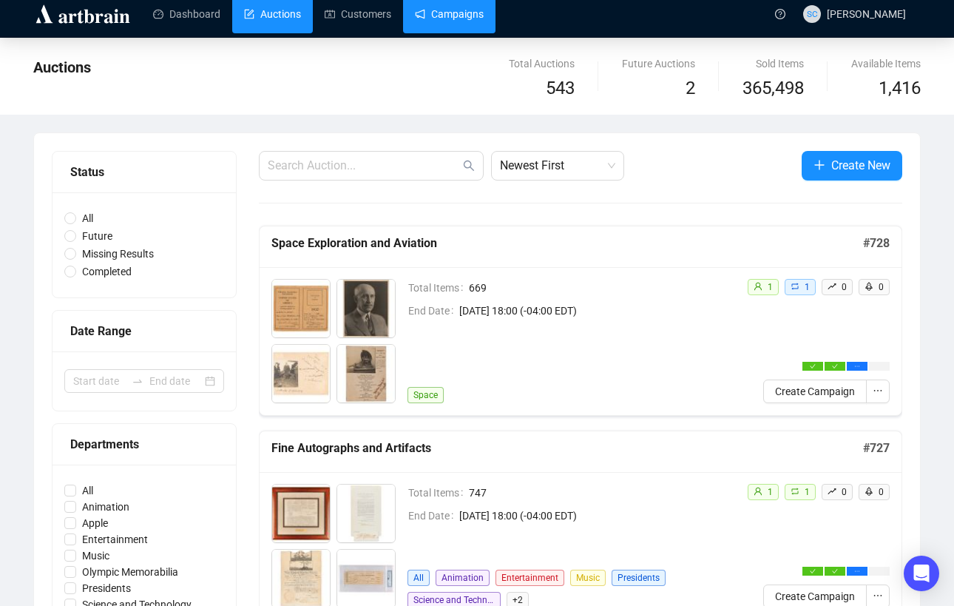 The width and height of the screenshot is (954, 606). Describe the element at coordinates (602, 493) in the screenshot. I see `span: 747` at that location.